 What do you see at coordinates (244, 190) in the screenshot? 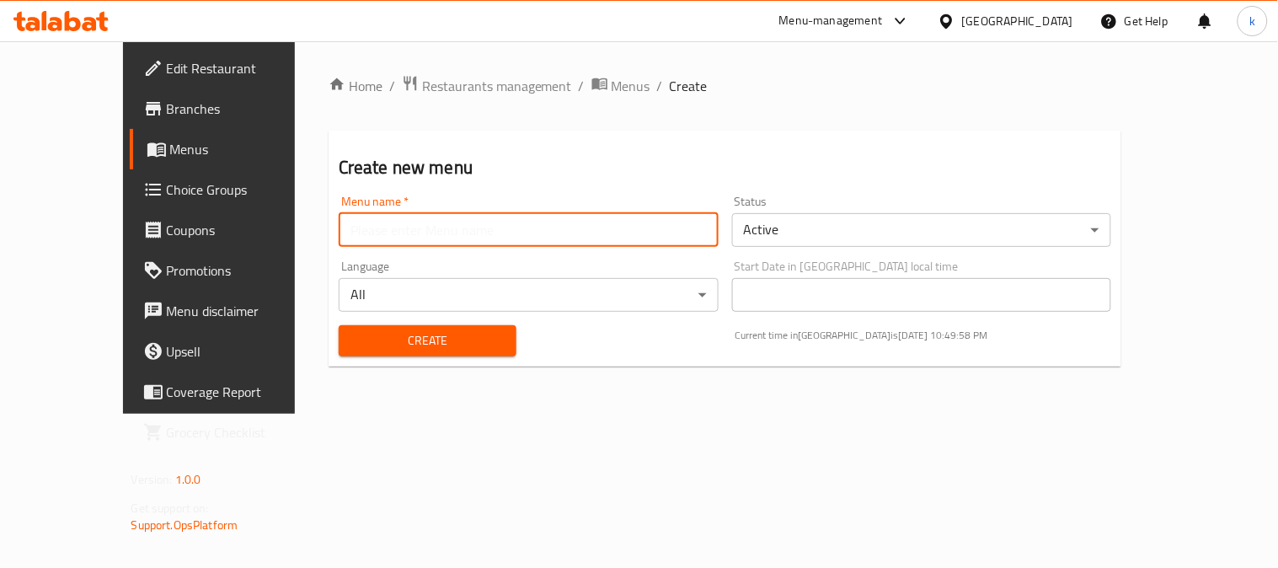
I see `span: Choice Groups` at bounding box center [244, 190].